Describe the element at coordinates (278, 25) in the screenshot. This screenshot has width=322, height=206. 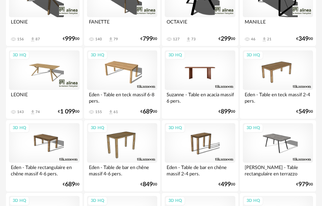
I see `div: MANILLE` at that location.